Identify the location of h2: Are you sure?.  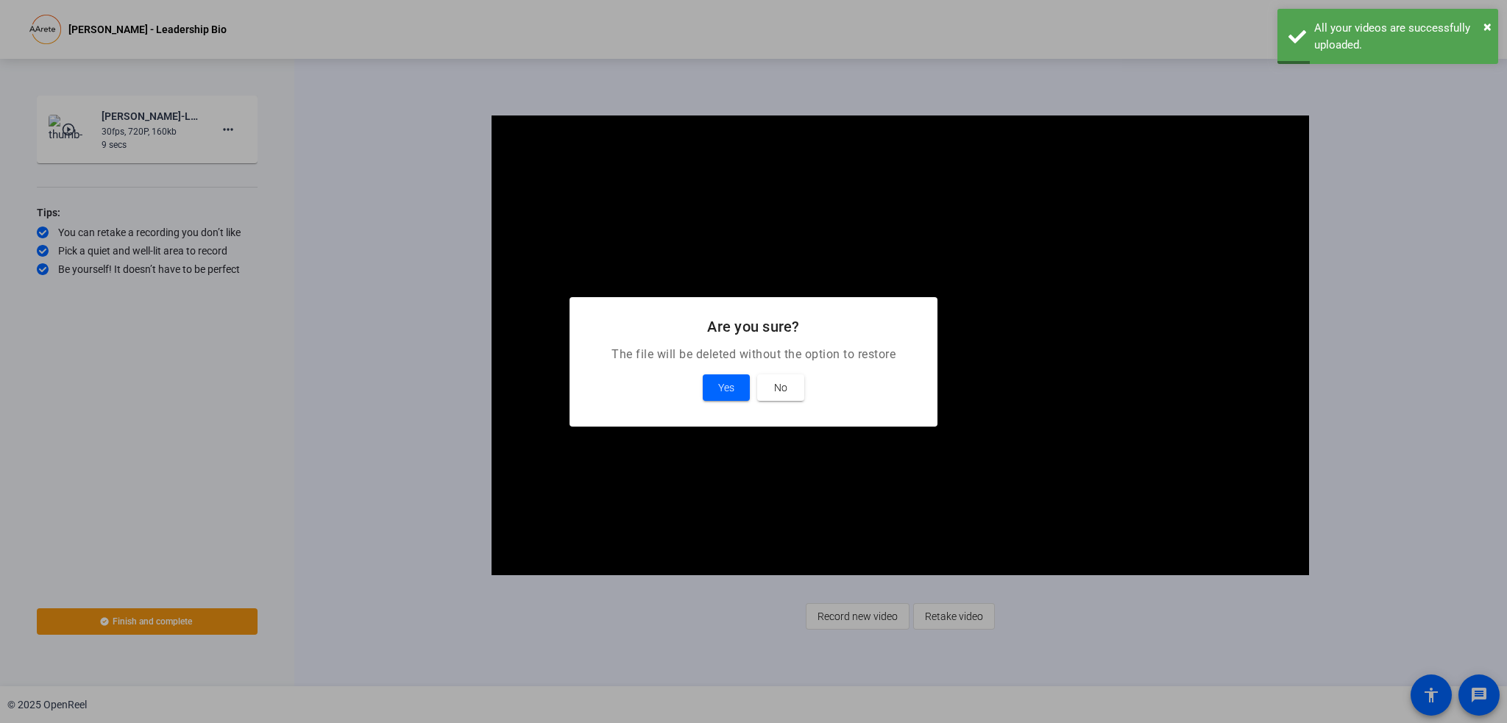
(753, 327).